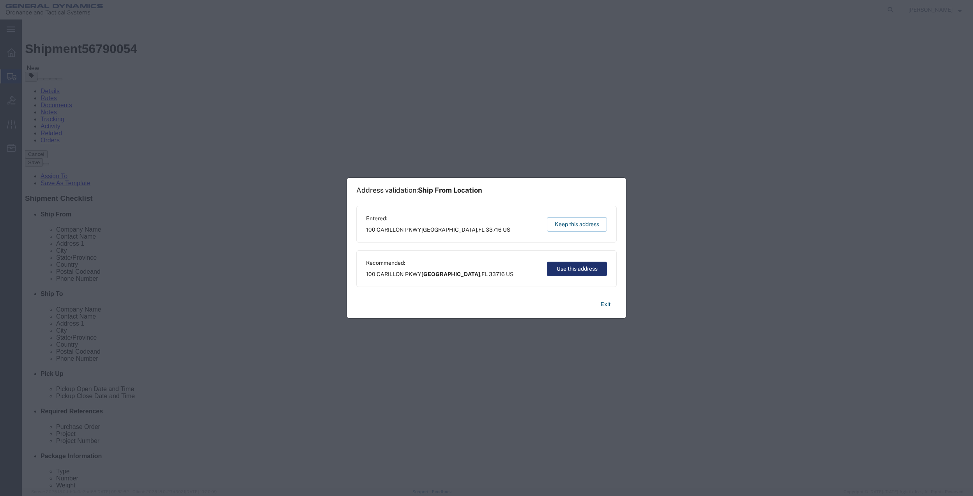 The image size is (973, 496). Describe the element at coordinates (419, 190) in the screenshot. I see `h1: Address validation:` at that location.